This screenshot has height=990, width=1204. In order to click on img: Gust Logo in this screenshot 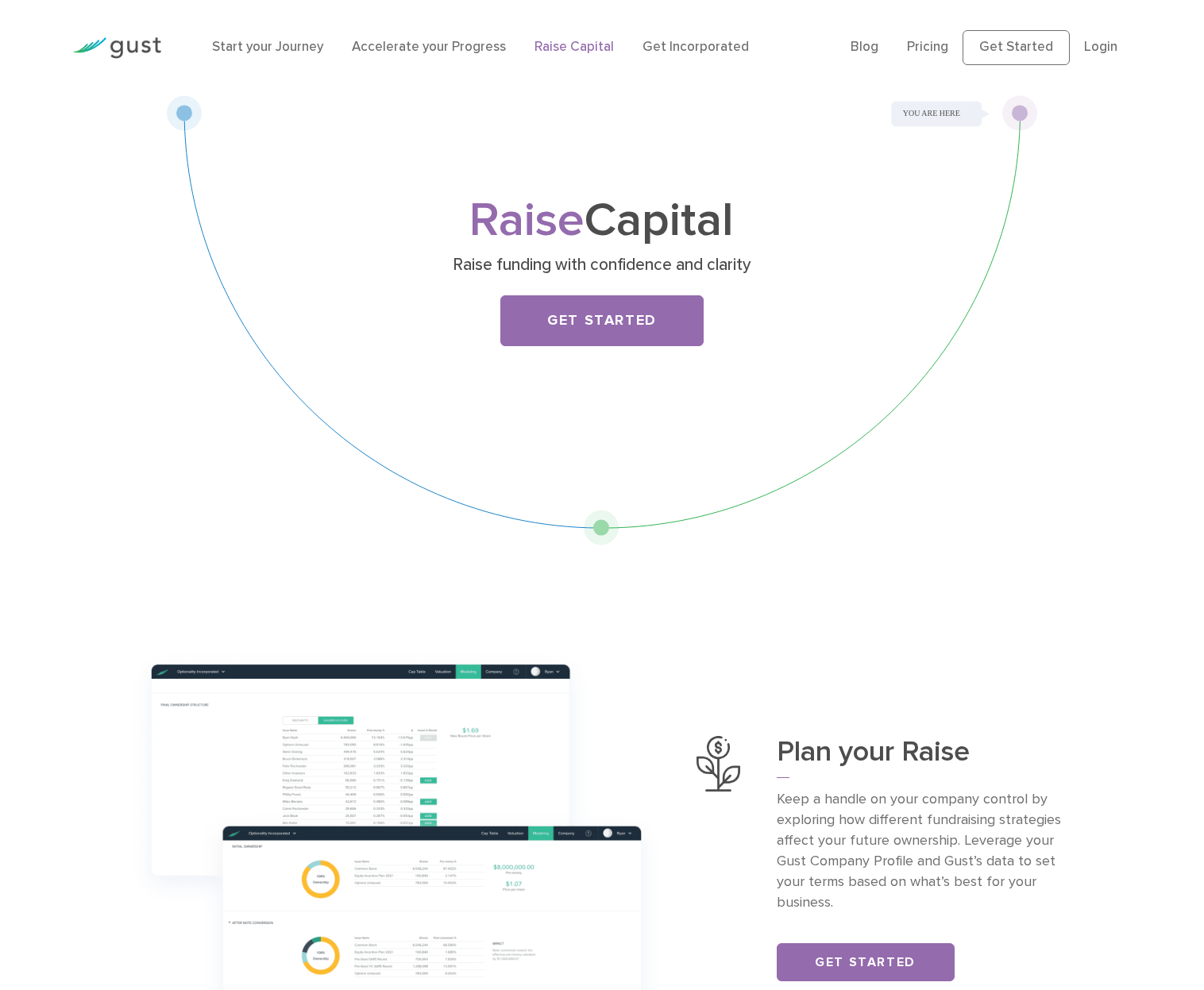, I will do `click(116, 47)`.